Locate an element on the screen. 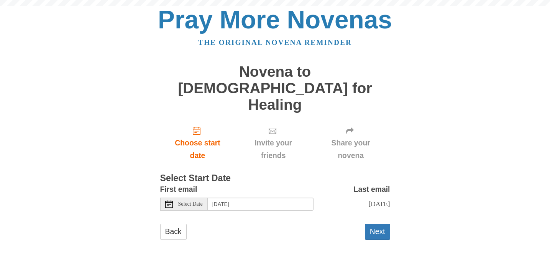 This screenshot has height=259, width=550. a: Back is located at coordinates (173, 231).